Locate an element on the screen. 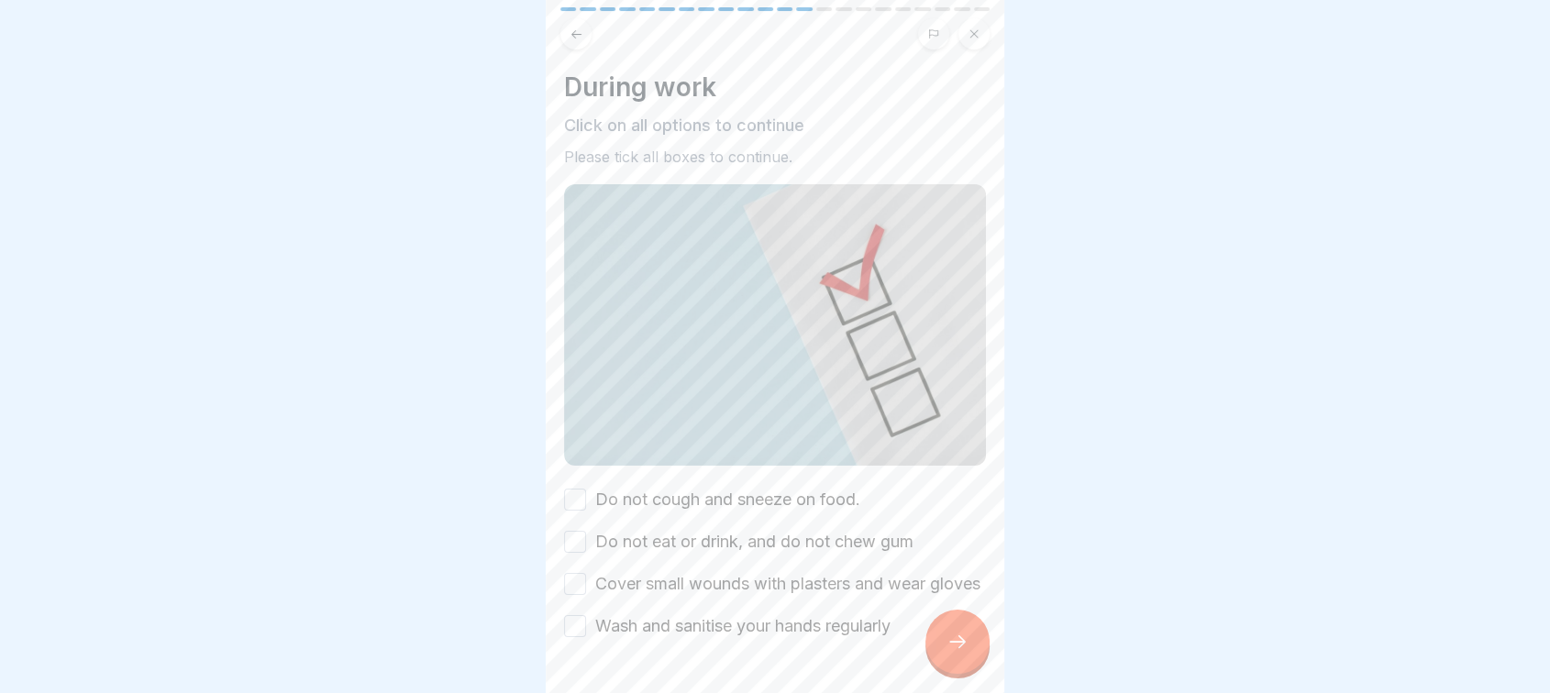 This screenshot has width=1550, height=693. label: Cover small wounds with plasters and wear gloves is located at coordinates (788, 584).